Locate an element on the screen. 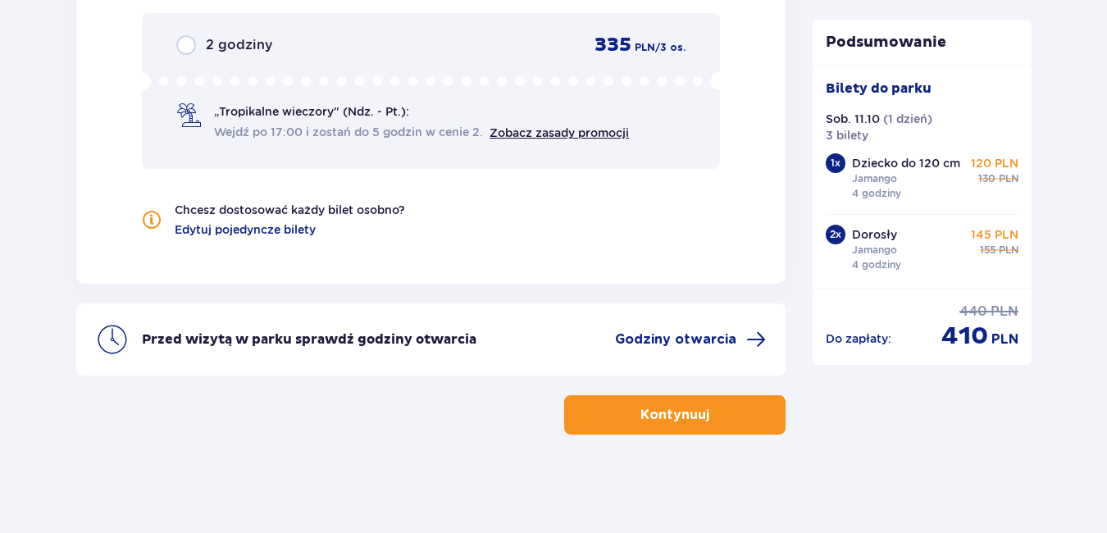 This screenshot has height=533, width=1107. span: 155 is located at coordinates (987, 250).